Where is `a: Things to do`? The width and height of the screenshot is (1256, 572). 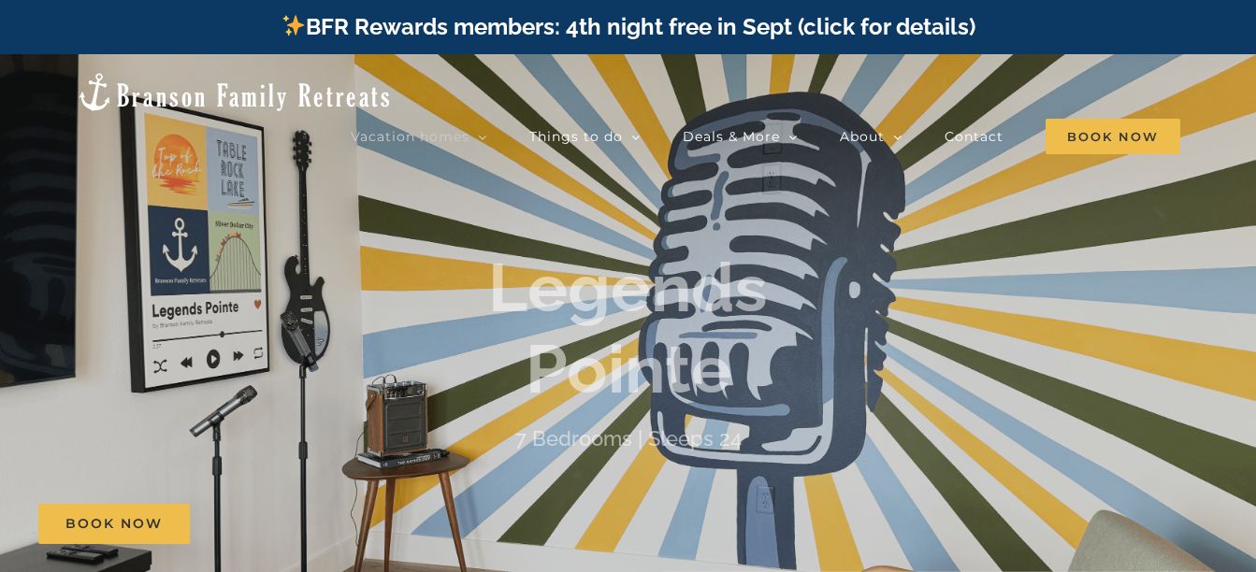 a: Things to do is located at coordinates (585, 137).